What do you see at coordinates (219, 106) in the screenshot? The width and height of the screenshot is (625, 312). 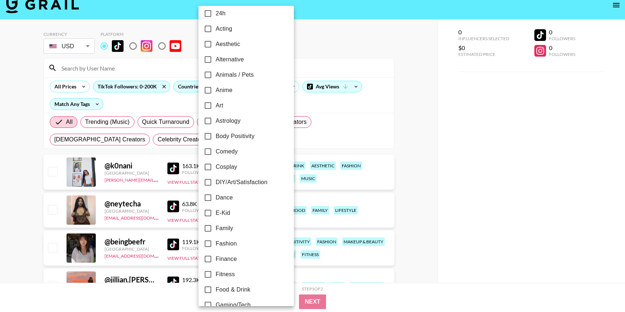 I see `span: Art` at bounding box center [219, 106].